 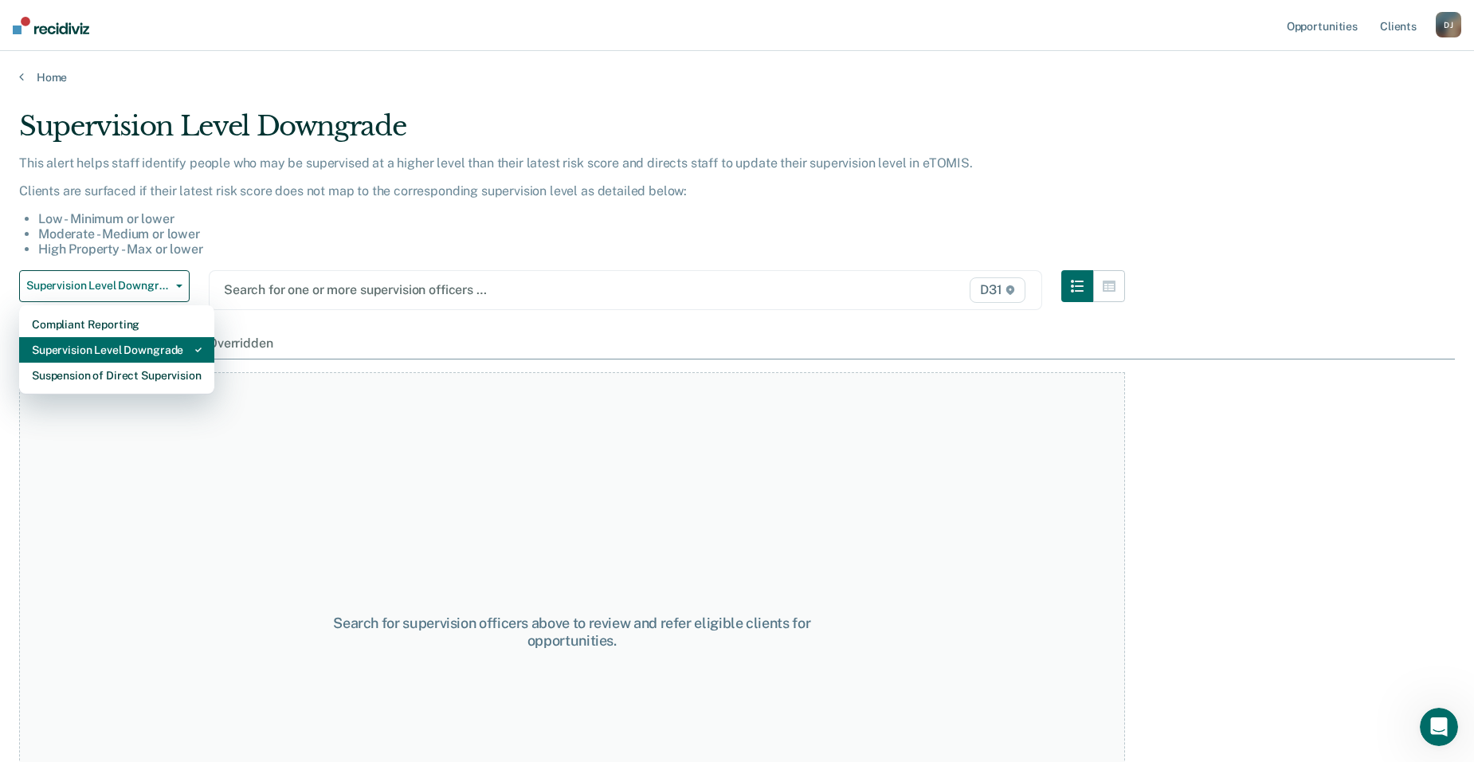 What do you see at coordinates (582, 249) in the screenshot?
I see `li: High Property - Max or lower` at bounding box center [582, 249].